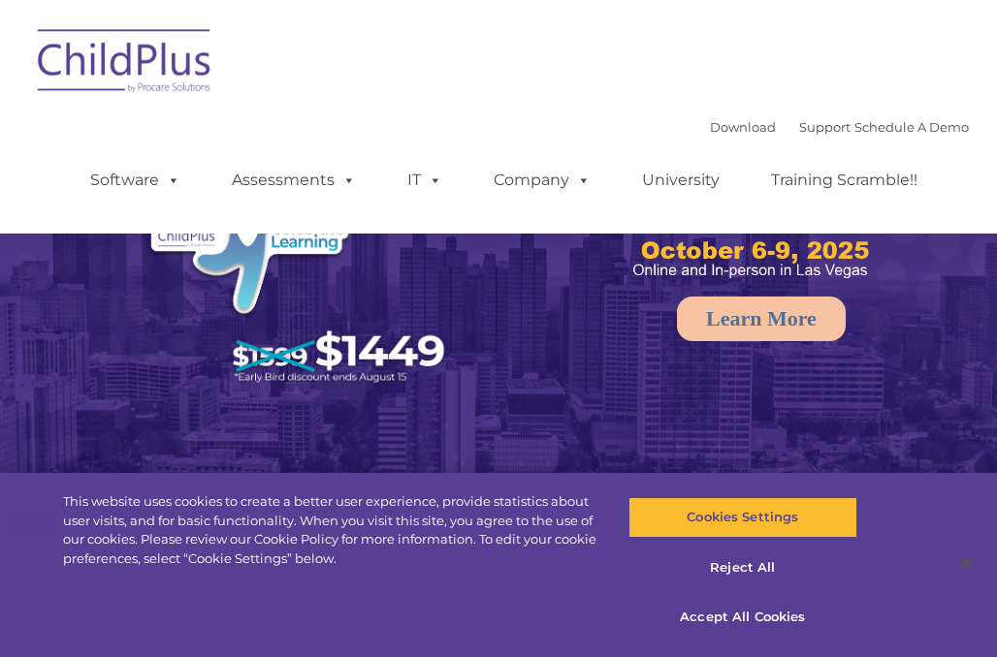  What do you see at coordinates (966, 563) in the screenshot?
I see `button: Close` at bounding box center [966, 563].